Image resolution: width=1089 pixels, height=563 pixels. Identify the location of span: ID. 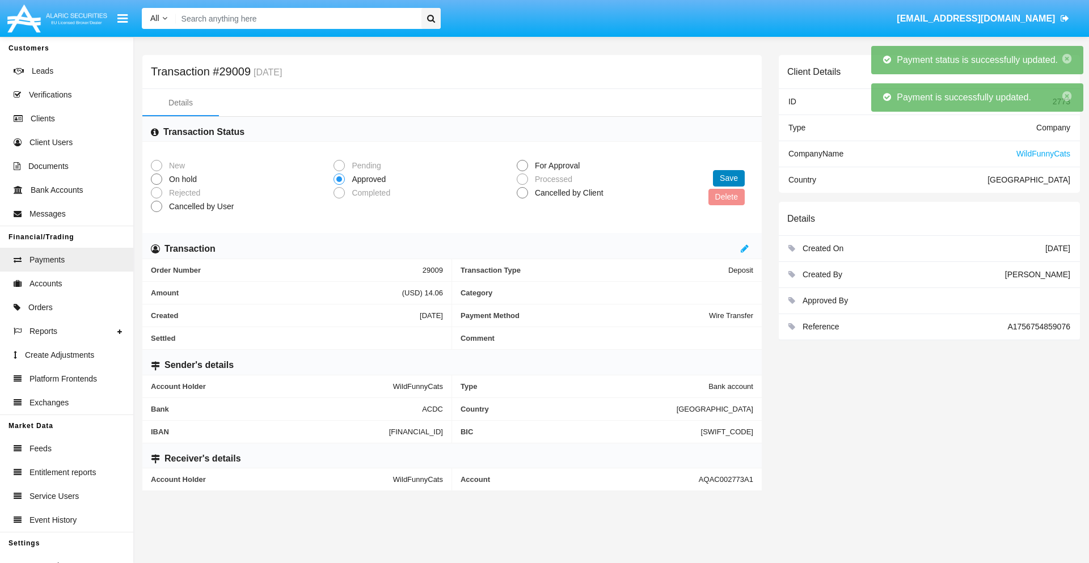
(793, 102).